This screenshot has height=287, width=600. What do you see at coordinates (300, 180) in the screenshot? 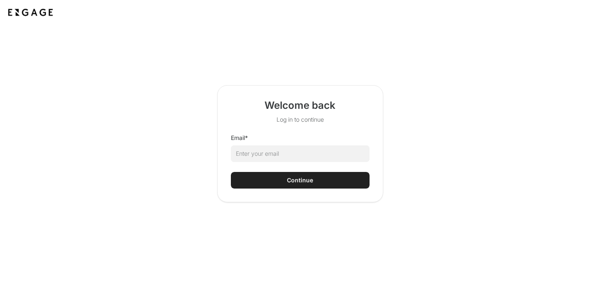
I see `div: Continue` at bounding box center [300, 180].